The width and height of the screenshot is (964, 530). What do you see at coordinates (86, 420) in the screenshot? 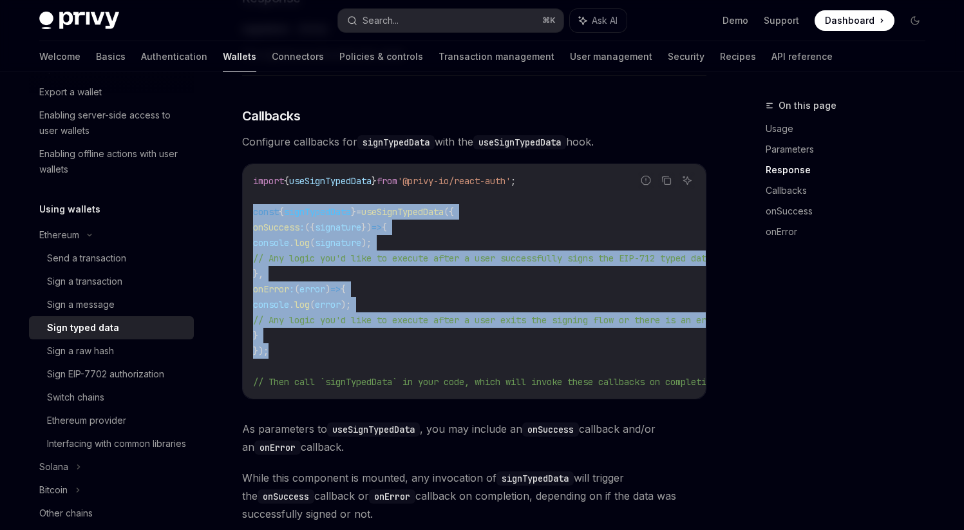
I see `div: Ethereum provider` at bounding box center [86, 420].